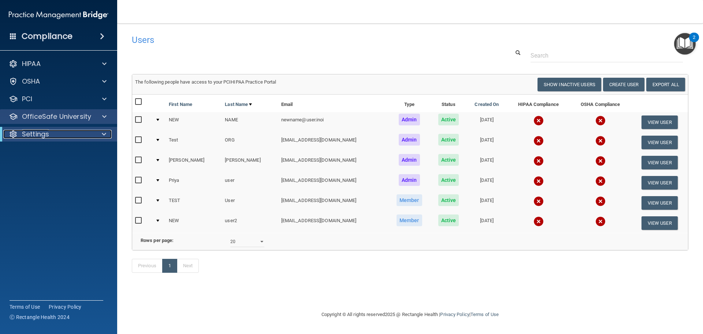 The height and width of the screenshot is (334, 703). Describe the element at coordinates (57, 134) in the screenshot. I see `a: Settings` at that location.